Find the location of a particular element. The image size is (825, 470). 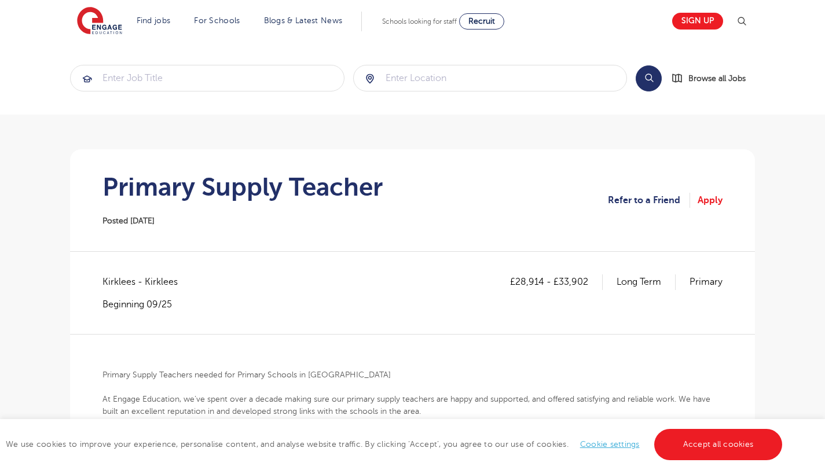

a: Sign up is located at coordinates (697, 21).